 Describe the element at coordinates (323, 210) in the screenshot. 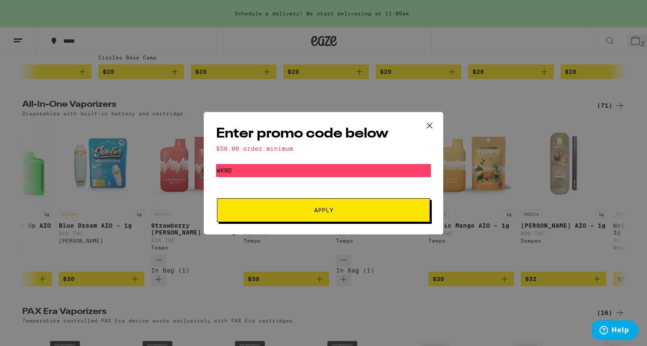

I see `span: Apply` at that location.